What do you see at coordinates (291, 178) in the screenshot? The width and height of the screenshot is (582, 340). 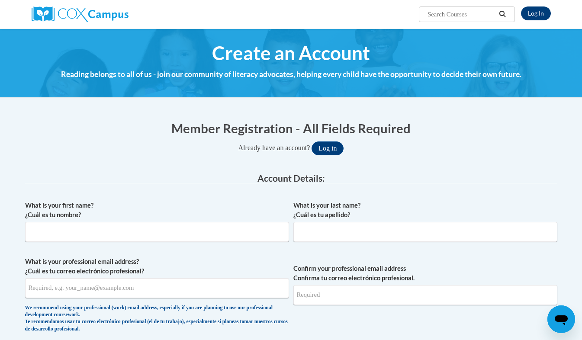 I see `span: Account Details:` at bounding box center [291, 178].